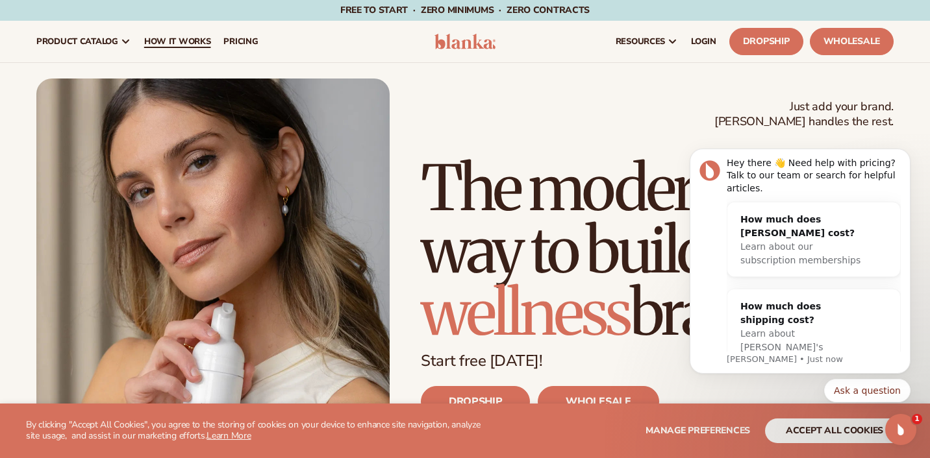 The width and height of the screenshot is (930, 458). Describe the element at coordinates (766, 42) in the screenshot. I see `a: Dropship` at that location.